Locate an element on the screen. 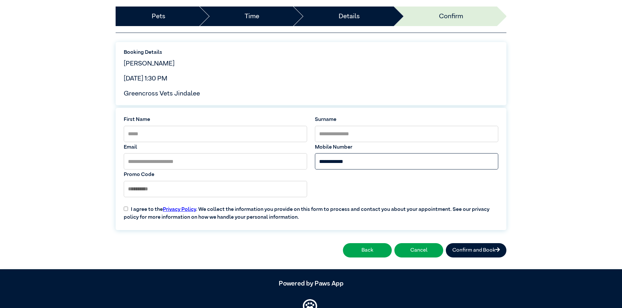  label: Mobile Number is located at coordinates (406, 147).